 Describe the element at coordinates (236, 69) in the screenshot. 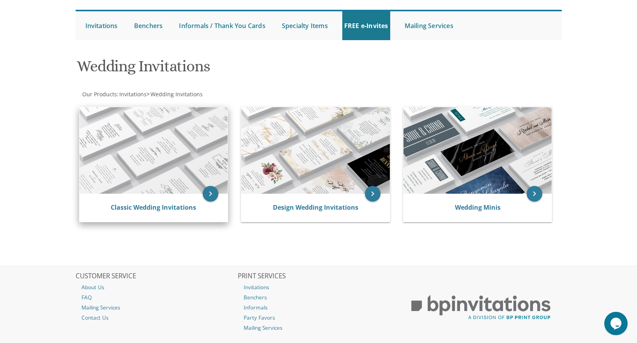

I see `h1: Wedding Invitations` at that location.